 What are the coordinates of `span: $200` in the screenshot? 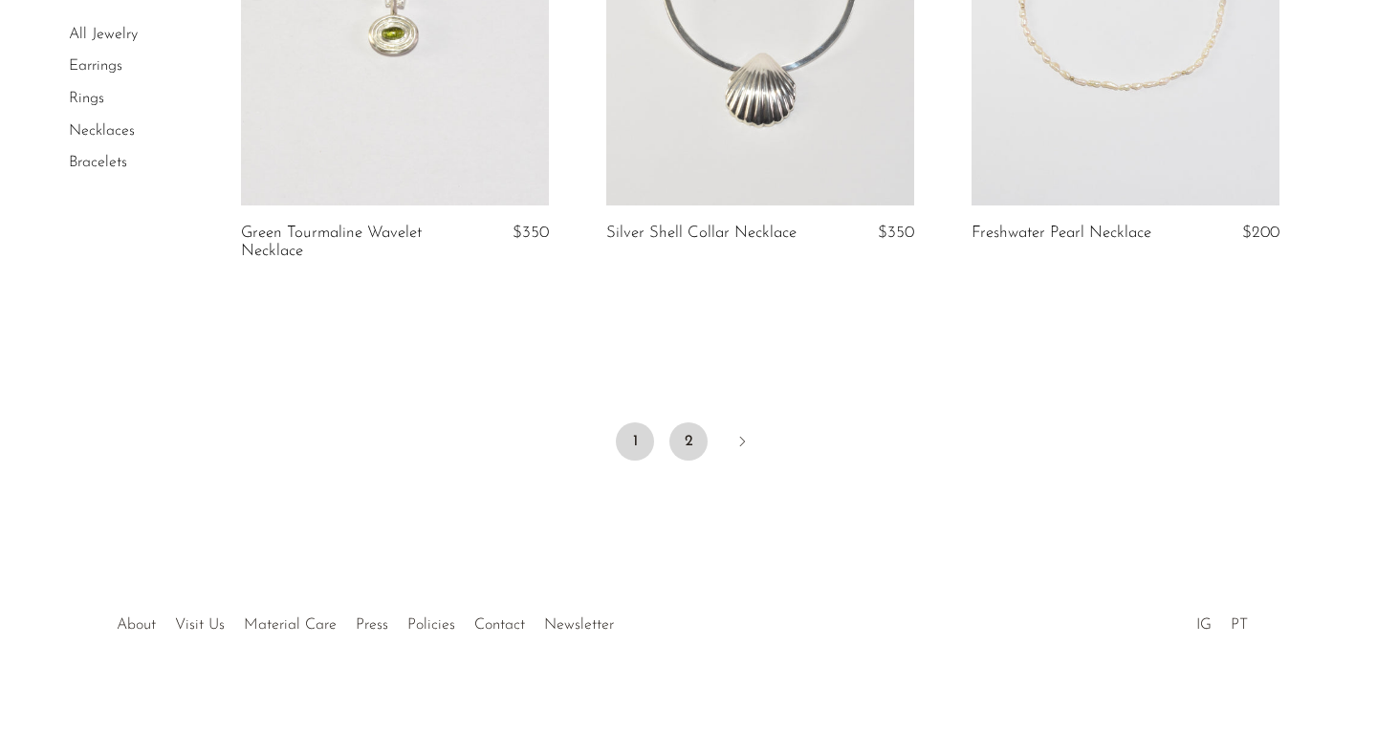 It's located at (1260, 232).